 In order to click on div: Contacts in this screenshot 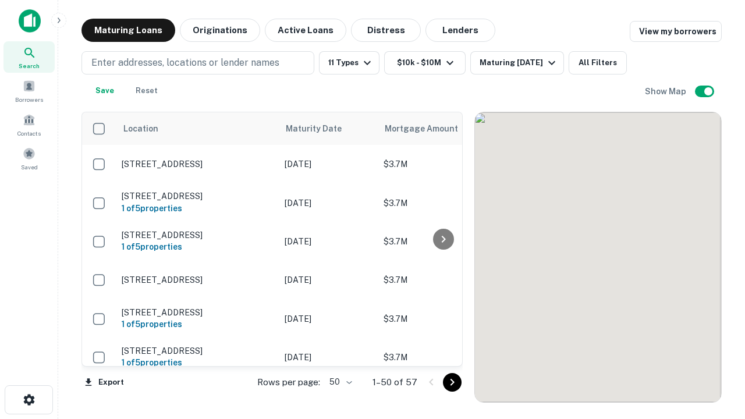, I will do `click(29, 125)`.